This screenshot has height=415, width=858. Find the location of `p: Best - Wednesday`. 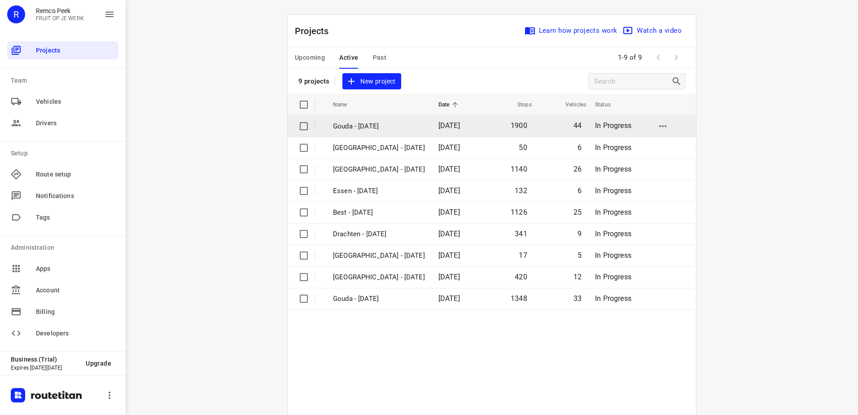

p: Best - Wednesday is located at coordinates (379, 212).